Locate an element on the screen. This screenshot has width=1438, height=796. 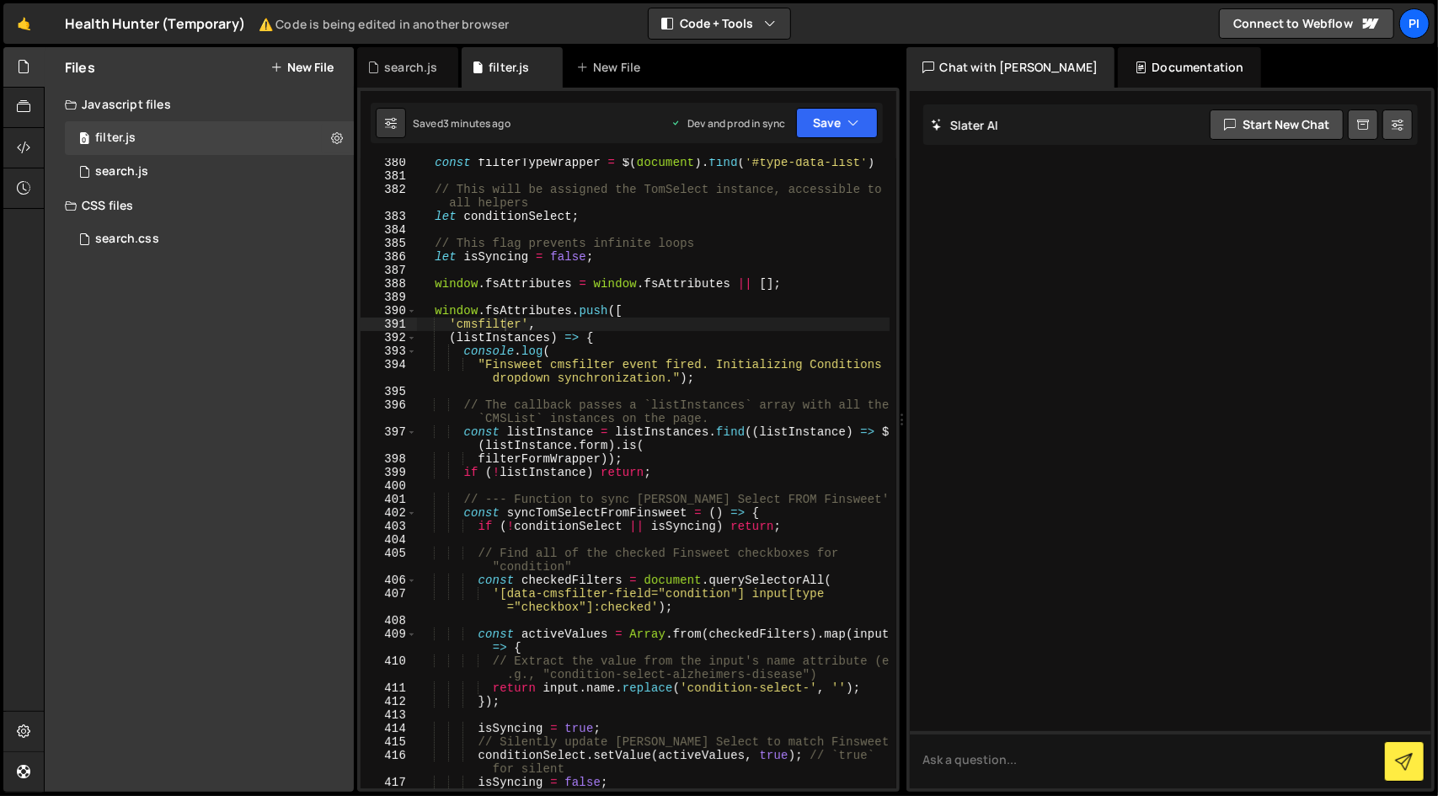
div: 385 is located at coordinates (388, 243).